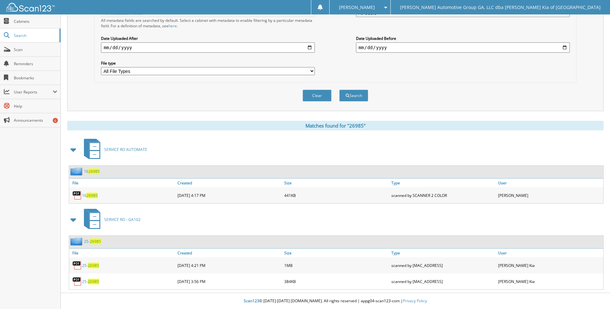 This screenshot has height=309, width=610. I want to click on span: SERVICE RO AUTOMATE, so click(126, 149).